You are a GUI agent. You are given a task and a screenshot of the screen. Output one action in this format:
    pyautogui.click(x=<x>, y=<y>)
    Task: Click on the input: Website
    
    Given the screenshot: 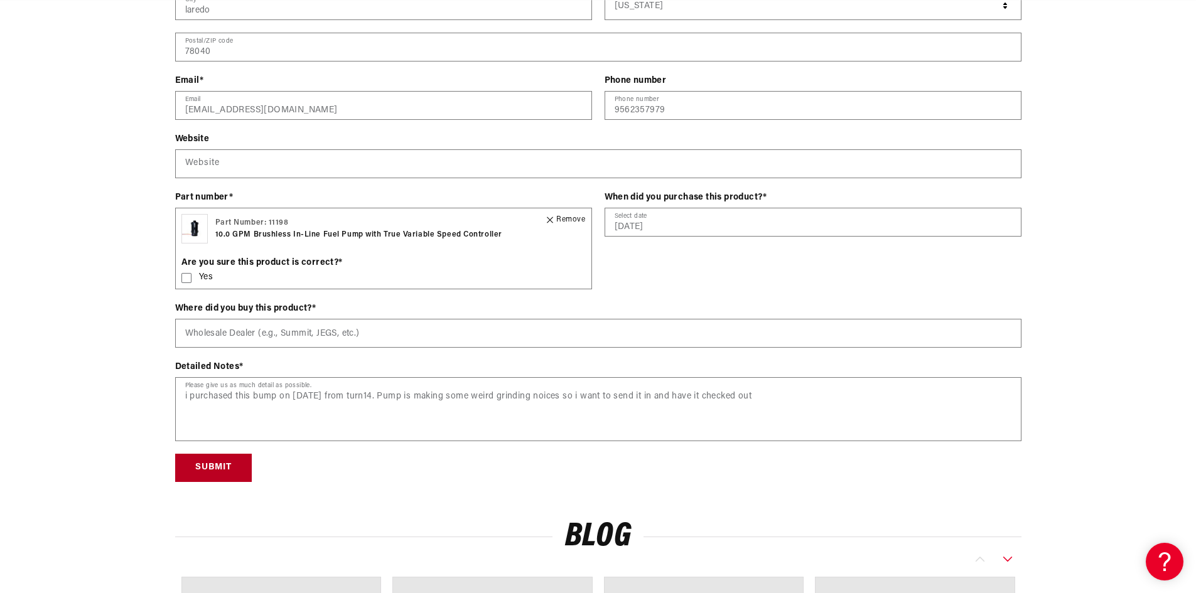 What is the action you would take?
    pyautogui.click(x=598, y=164)
    